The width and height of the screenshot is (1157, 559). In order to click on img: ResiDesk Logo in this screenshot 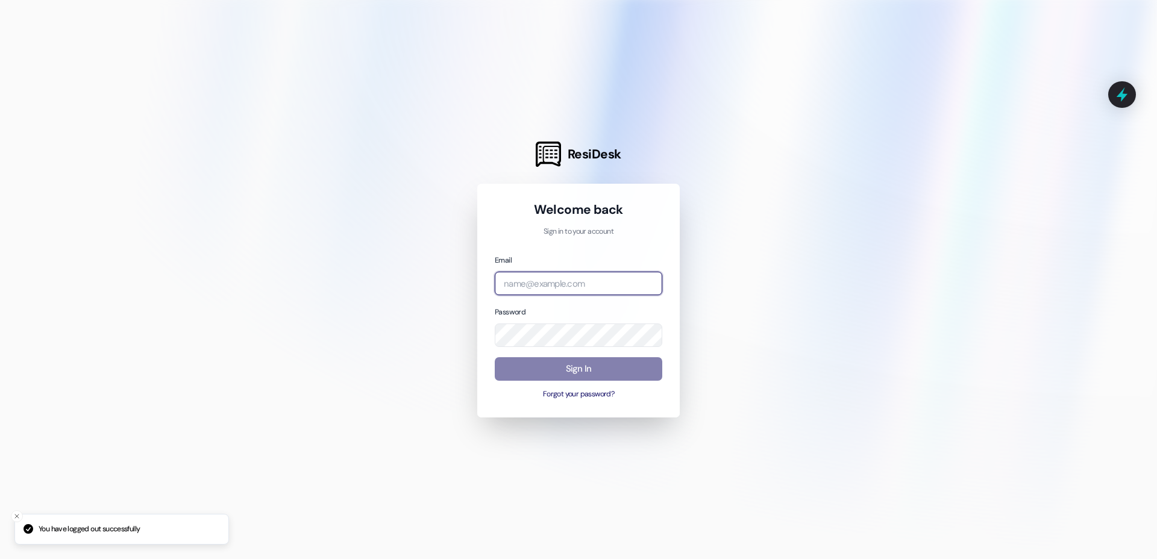, I will do `click(548, 154)`.